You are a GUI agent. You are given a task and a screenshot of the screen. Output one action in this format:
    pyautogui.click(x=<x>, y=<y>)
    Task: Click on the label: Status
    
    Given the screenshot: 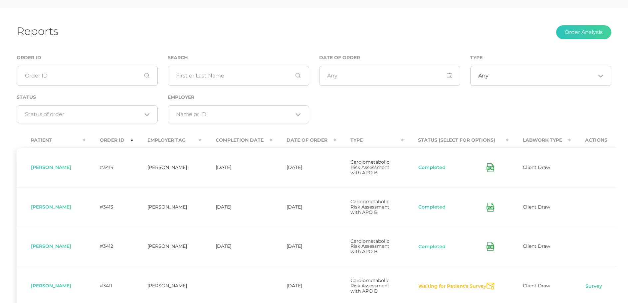 What is the action you would take?
    pyautogui.click(x=26, y=97)
    